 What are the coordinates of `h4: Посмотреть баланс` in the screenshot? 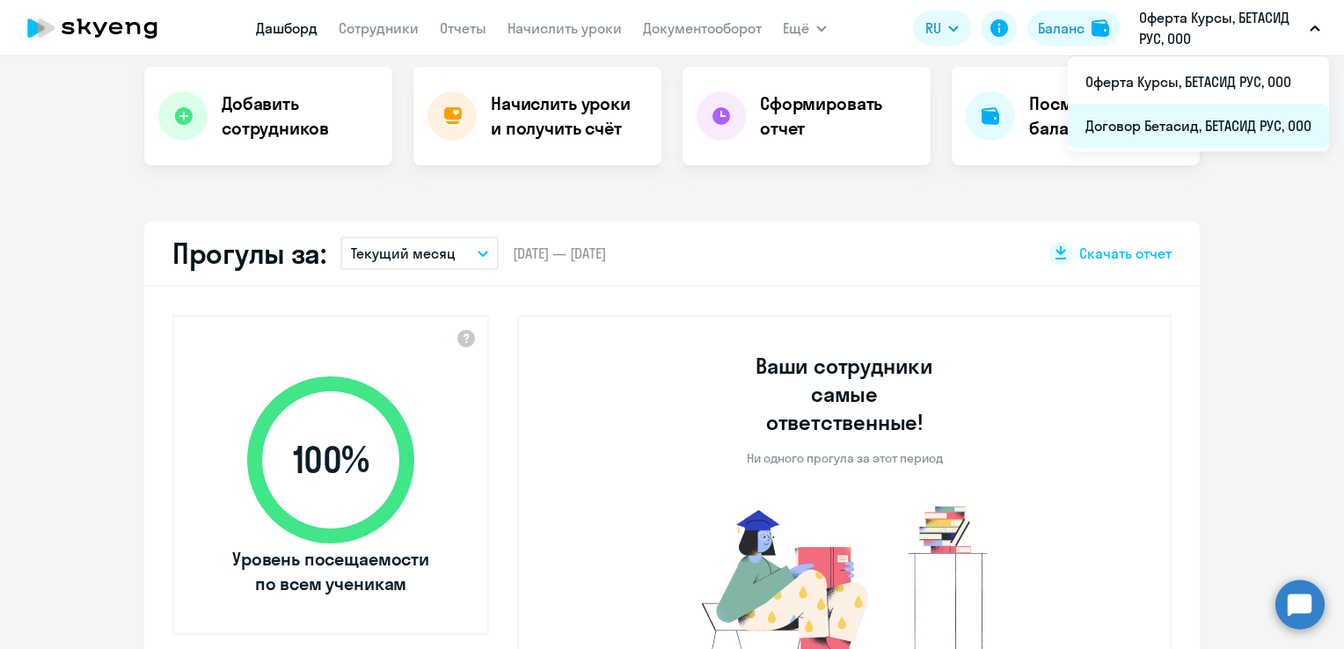 It's located at (1107, 116).